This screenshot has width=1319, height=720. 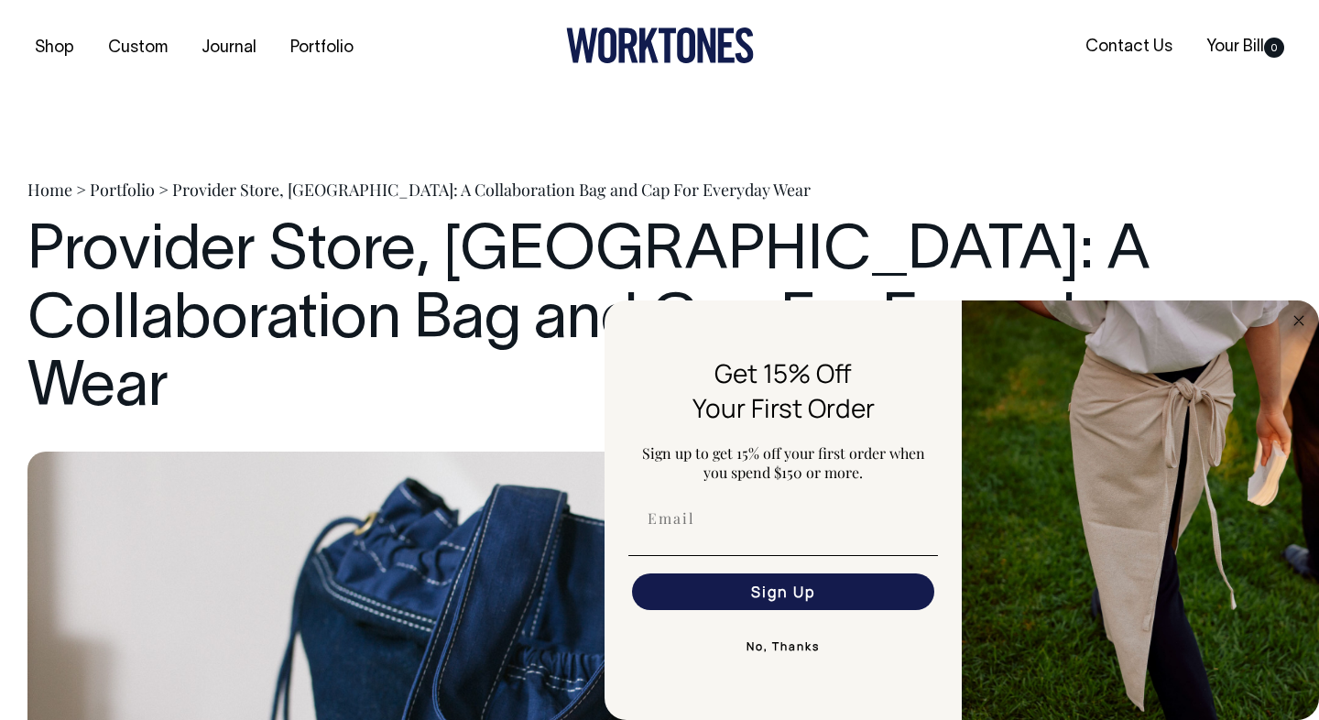 What do you see at coordinates (783, 373) in the screenshot?
I see `span: Get 15% Off` at bounding box center [783, 373].